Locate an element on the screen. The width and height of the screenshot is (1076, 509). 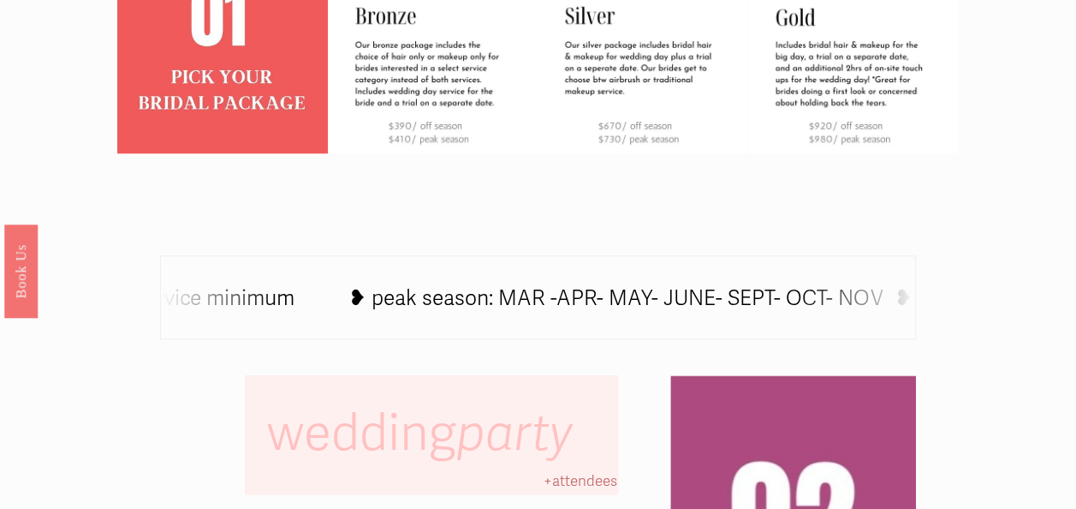
a: Book Us is located at coordinates (21, 271).